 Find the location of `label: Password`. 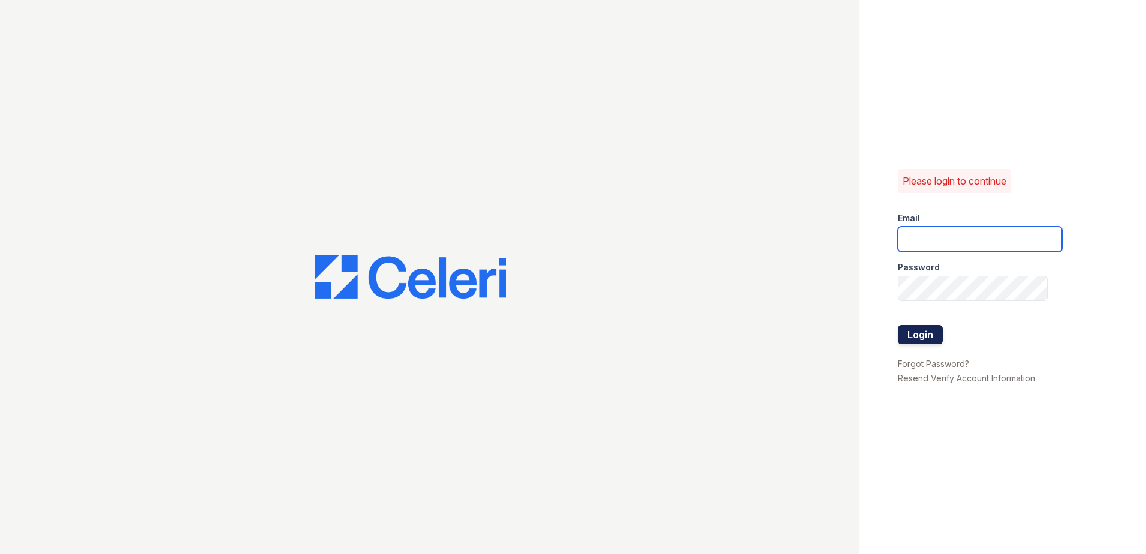

label: Password is located at coordinates (919, 267).